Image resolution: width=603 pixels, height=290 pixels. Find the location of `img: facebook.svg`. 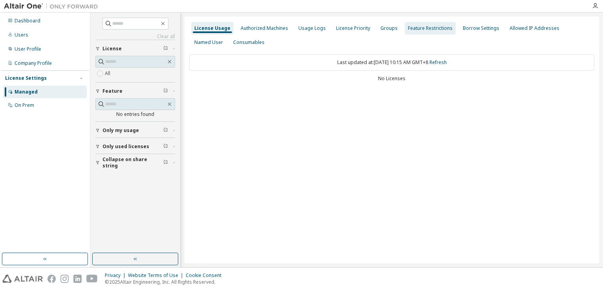

img: facebook.svg is located at coordinates (51, 278).